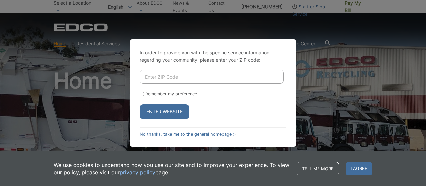 The width and height of the screenshot is (426, 186). What do you see at coordinates (172, 169) in the screenshot?
I see `p: We use cookies to understand how you use our site and to improve your experience. To view our pol...` at bounding box center [172, 169].